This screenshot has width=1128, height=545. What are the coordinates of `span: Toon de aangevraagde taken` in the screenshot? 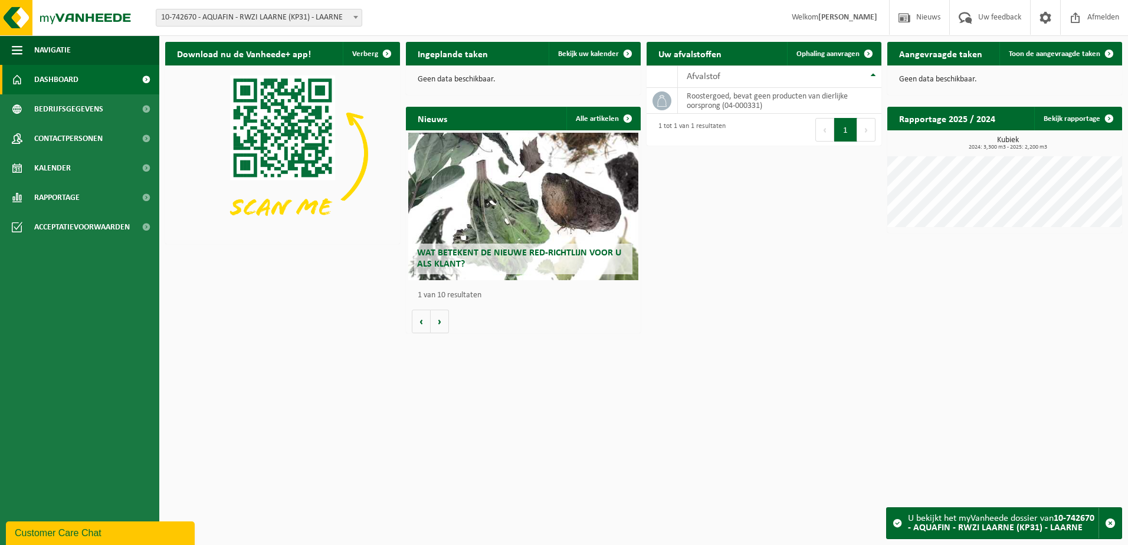 It's located at (1055, 54).